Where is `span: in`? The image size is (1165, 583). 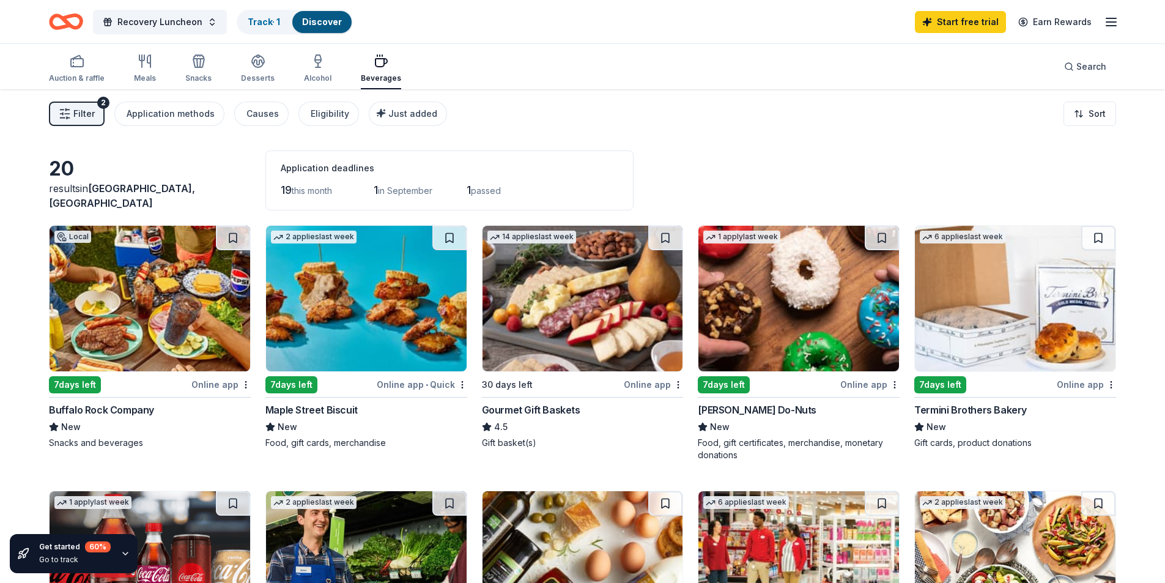
span: in is located at coordinates (122, 196).